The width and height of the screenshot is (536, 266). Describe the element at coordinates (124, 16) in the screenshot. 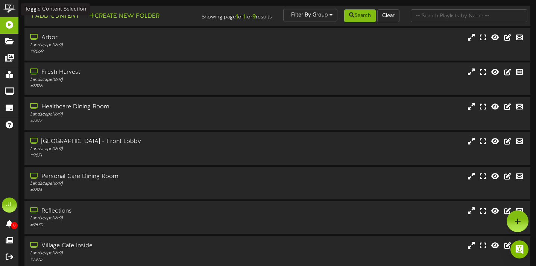

I see `button: Create New Folder` at that location.